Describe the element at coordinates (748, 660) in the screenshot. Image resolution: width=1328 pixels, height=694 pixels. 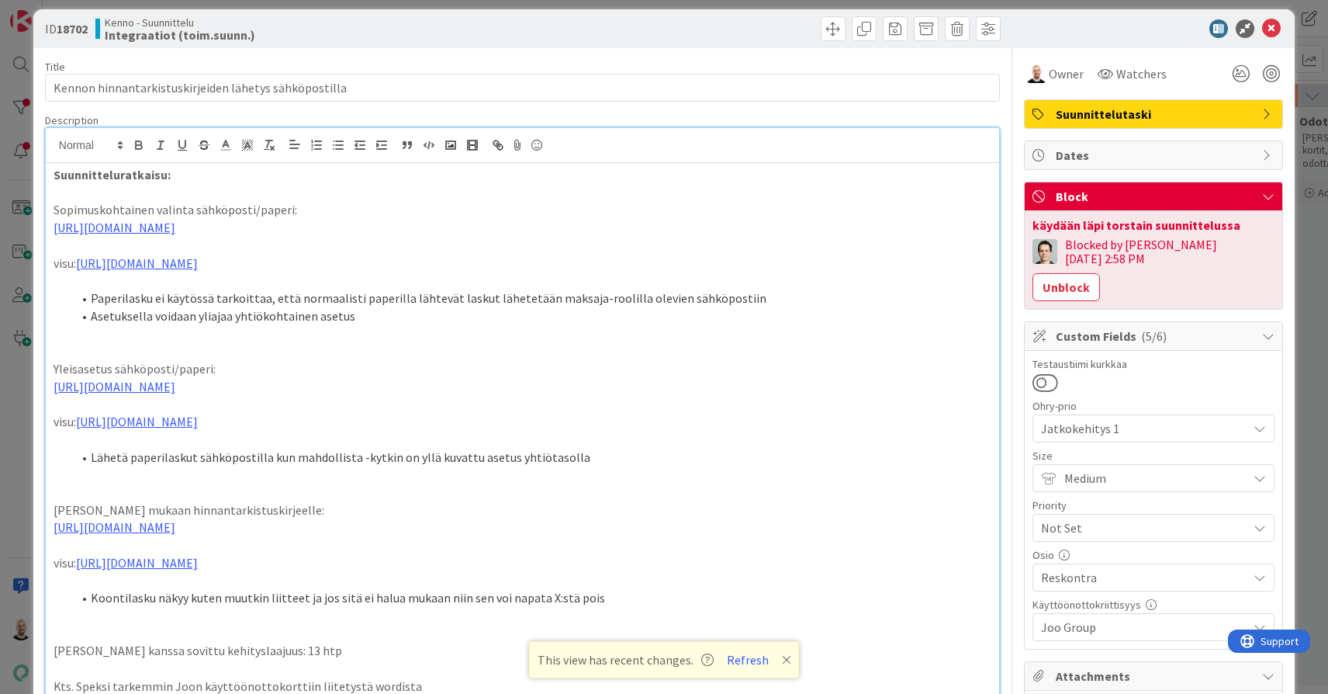
I see `button: Refresh` at that location.